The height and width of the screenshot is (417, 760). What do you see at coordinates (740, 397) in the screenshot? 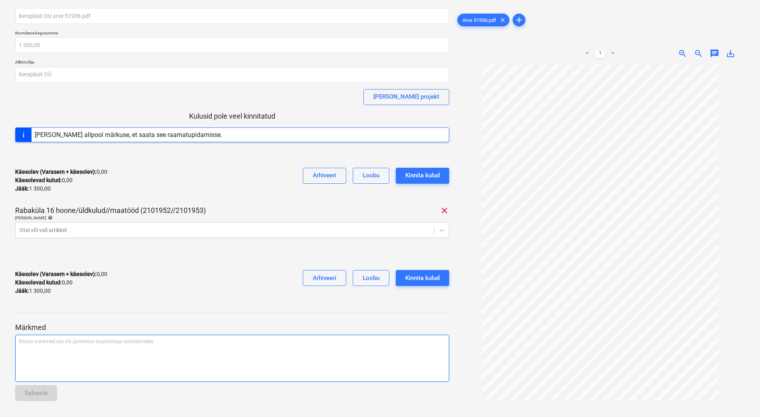
I see `div: Chat Widget` at bounding box center [740, 397].